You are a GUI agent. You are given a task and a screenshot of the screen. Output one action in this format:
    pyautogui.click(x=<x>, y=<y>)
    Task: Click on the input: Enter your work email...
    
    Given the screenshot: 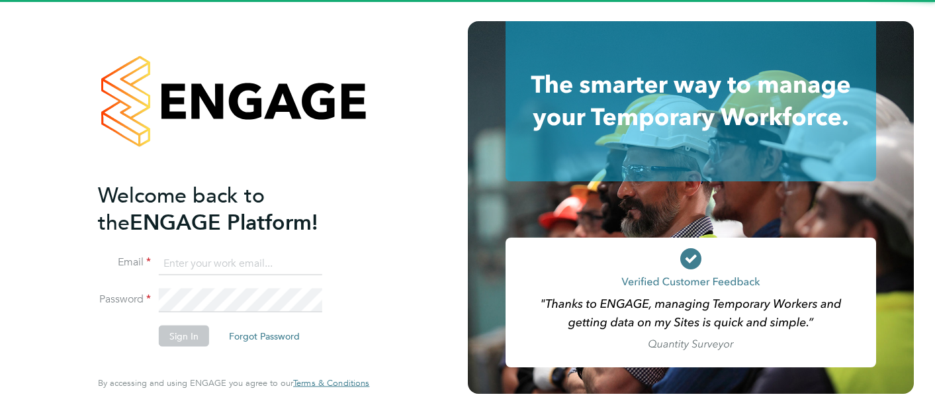 What is the action you would take?
    pyautogui.click(x=240, y=263)
    